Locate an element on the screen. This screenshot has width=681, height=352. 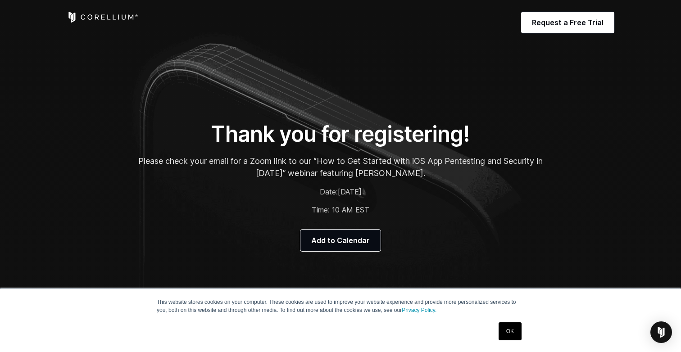
a: Corellium Home is located at coordinates (102, 17).